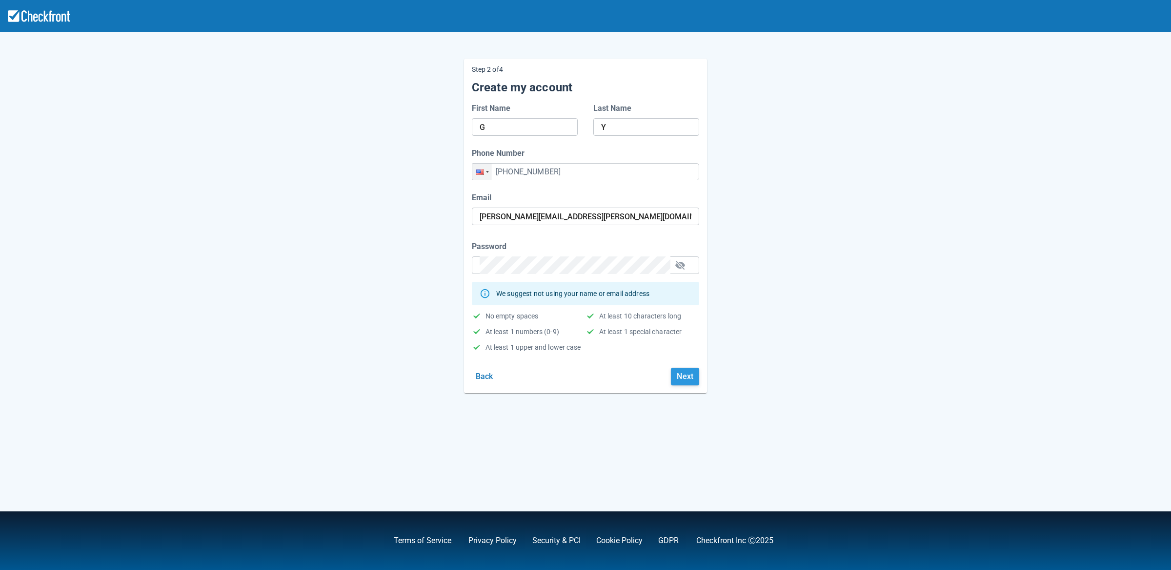  I want to click on a: Back, so click(485, 376).